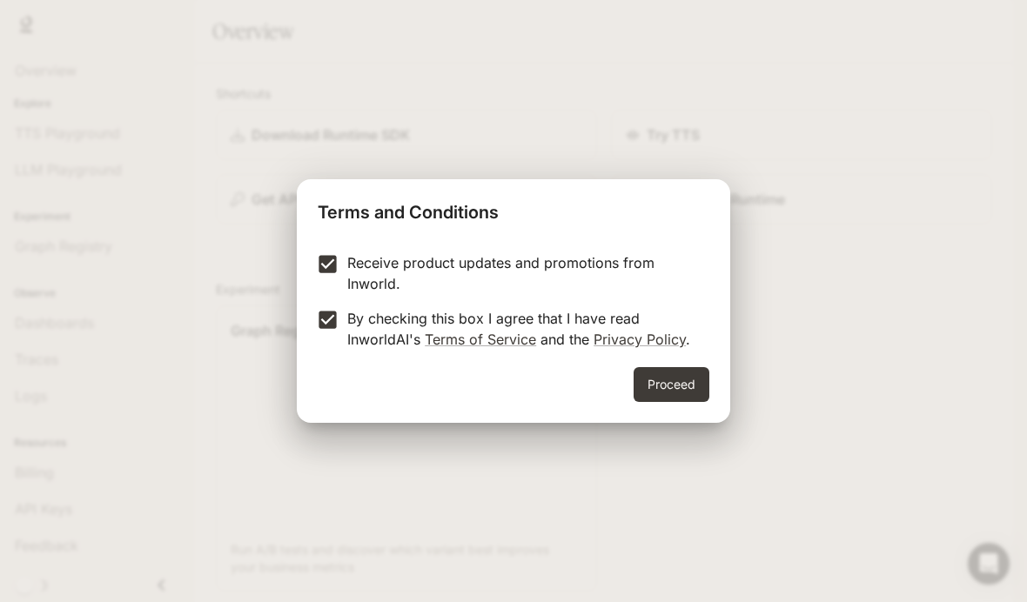  Describe the element at coordinates (671, 385) in the screenshot. I see `button: Proceed` at that location.